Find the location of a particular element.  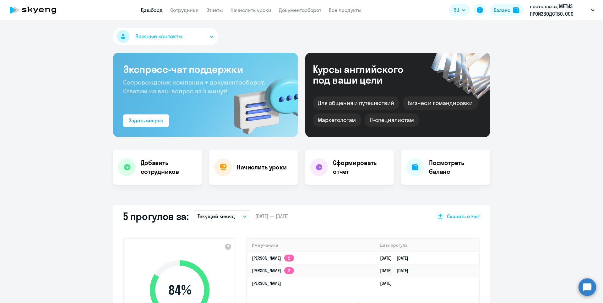

h4: Добавить сотрудников is located at coordinates (169, 167).